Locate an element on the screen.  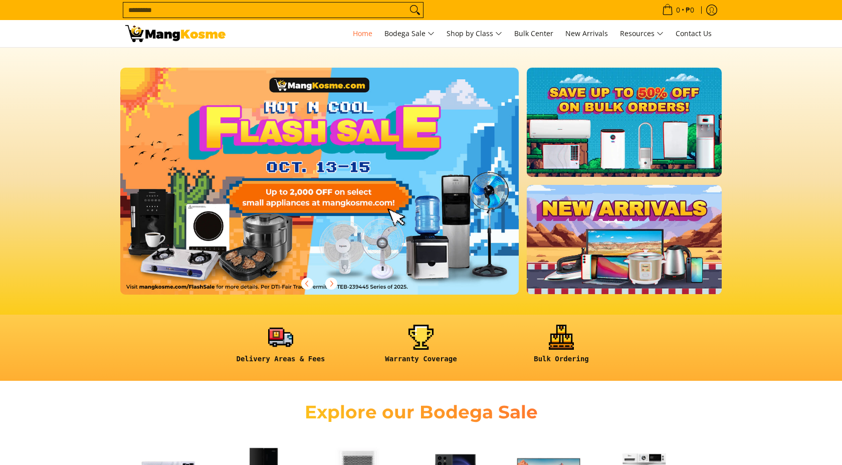
span: 0 is located at coordinates (678, 10).